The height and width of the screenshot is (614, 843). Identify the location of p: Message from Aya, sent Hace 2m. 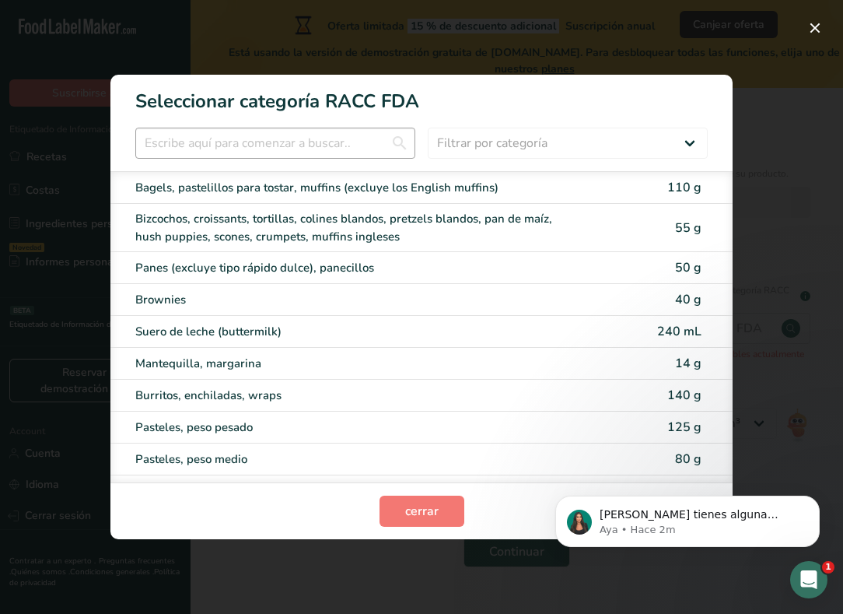
(168, 67).